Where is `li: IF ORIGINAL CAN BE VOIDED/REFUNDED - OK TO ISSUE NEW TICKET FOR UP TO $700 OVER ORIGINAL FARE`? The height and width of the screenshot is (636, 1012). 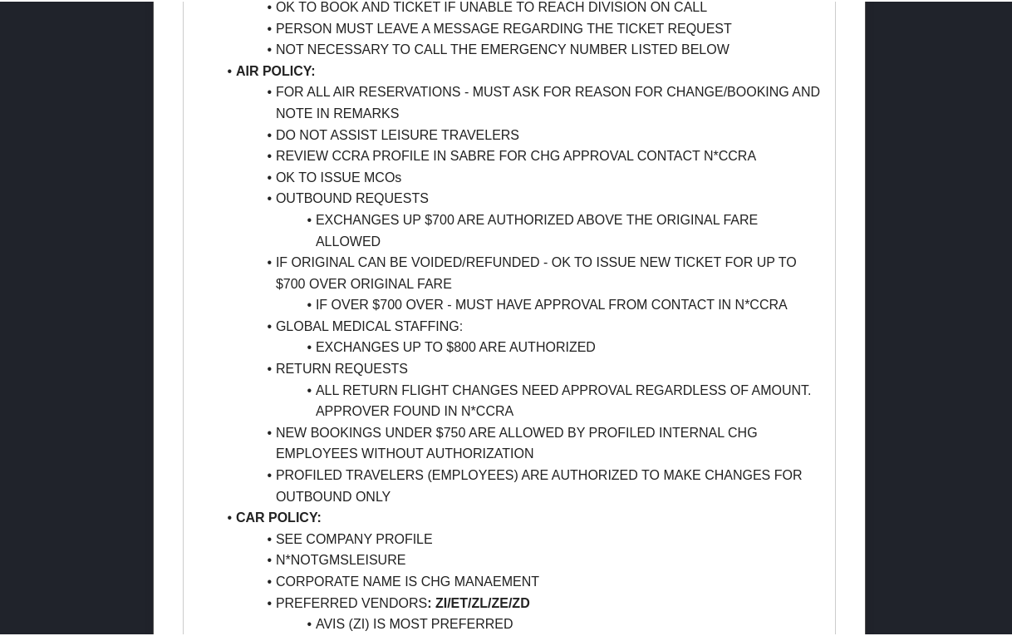 li: IF ORIGINAL CAN BE VOIDED/REFUNDED - OK TO ISSUE NEW TICKET FOR UP TO $700 OVER ORIGINAL FARE is located at coordinates (520, 271).